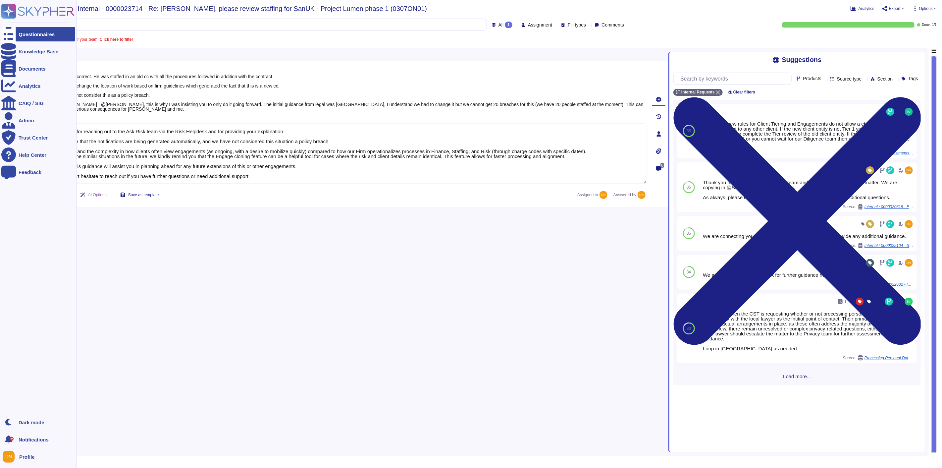 The width and height of the screenshot is (942, 468). Describe the element at coordinates (32, 155) in the screenshot. I see `div: Help Center` at that location.